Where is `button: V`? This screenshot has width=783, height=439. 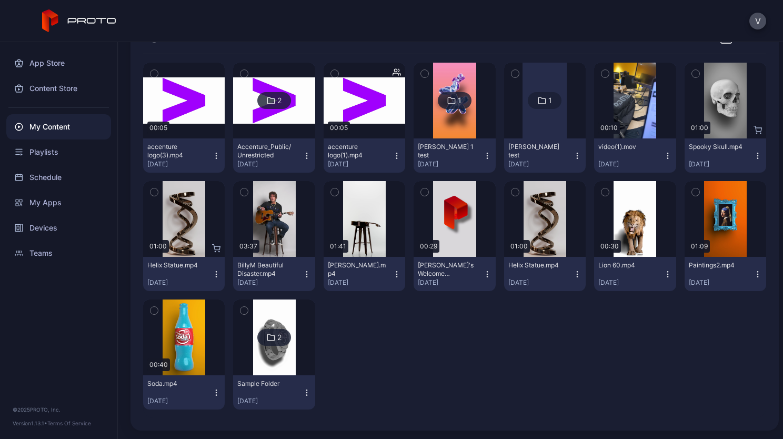
button: V is located at coordinates (758, 21).